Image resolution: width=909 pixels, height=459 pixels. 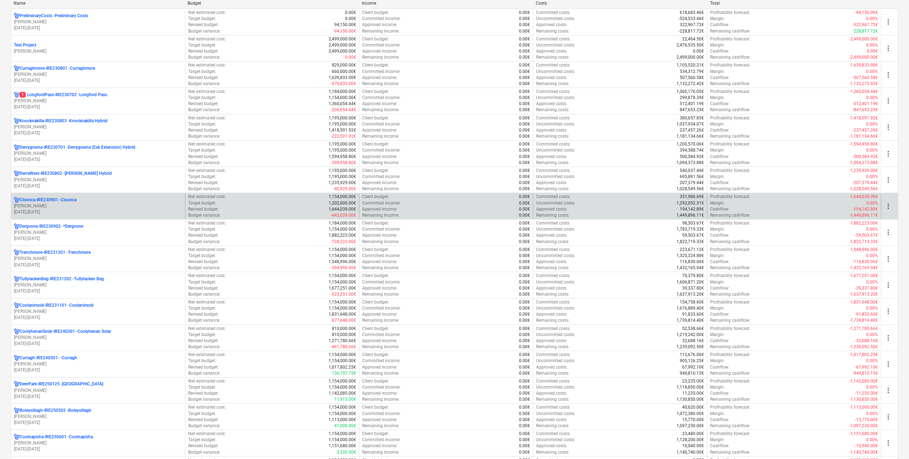 What do you see at coordinates (692, 118) in the screenshot?
I see `p: 380,657.85€` at bounding box center [692, 118].